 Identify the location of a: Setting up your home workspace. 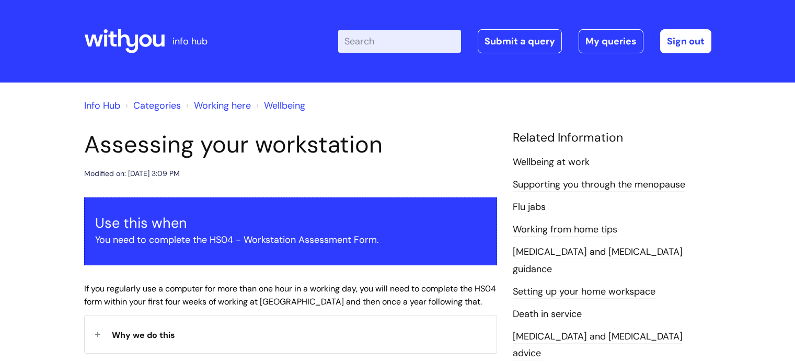
(584, 292).